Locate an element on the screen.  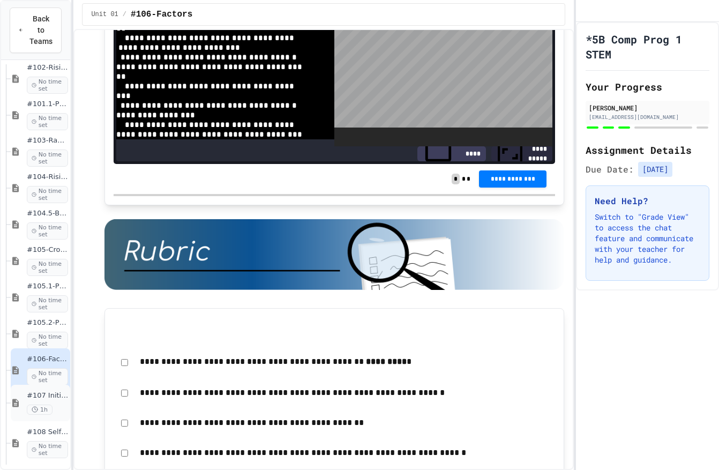
span: #104.5-Basic Graphics Review is located at coordinates (47, 213).